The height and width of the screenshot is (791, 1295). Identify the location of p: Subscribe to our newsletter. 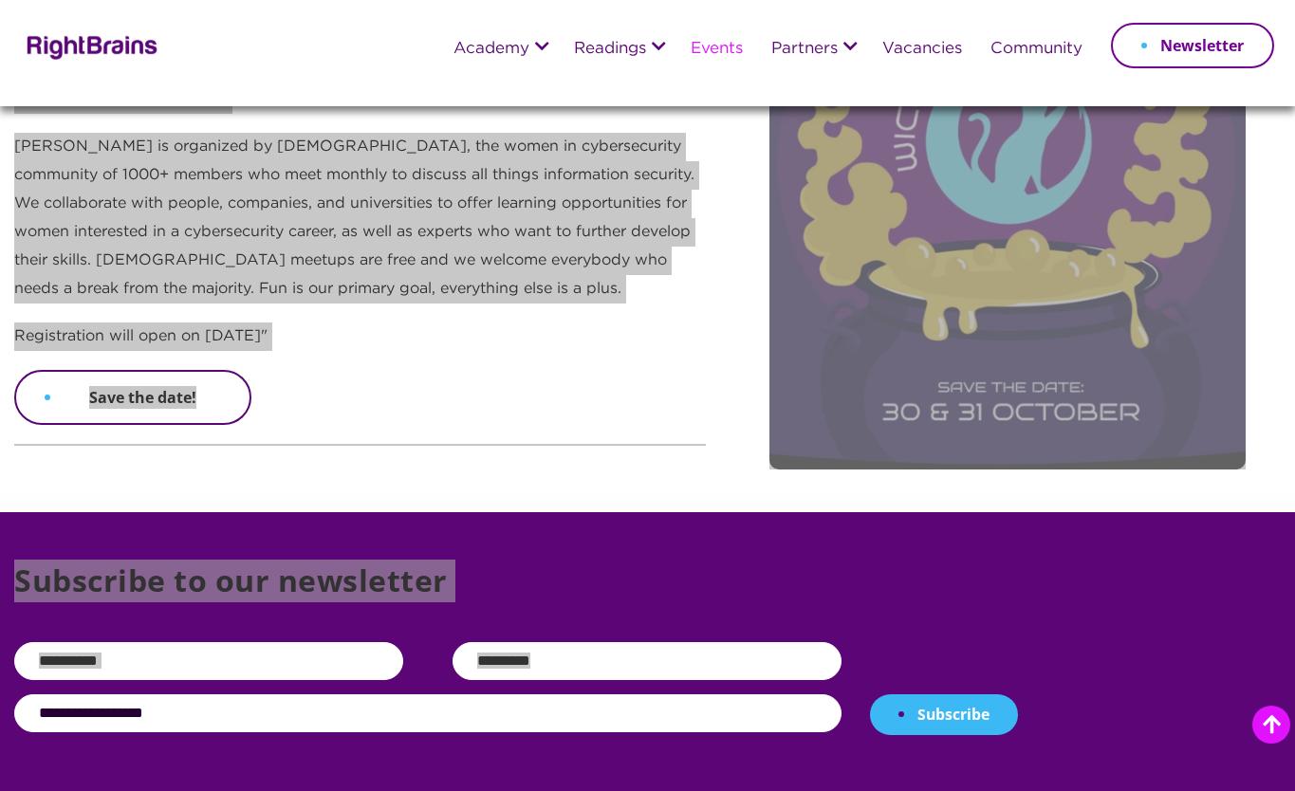
(647, 600).